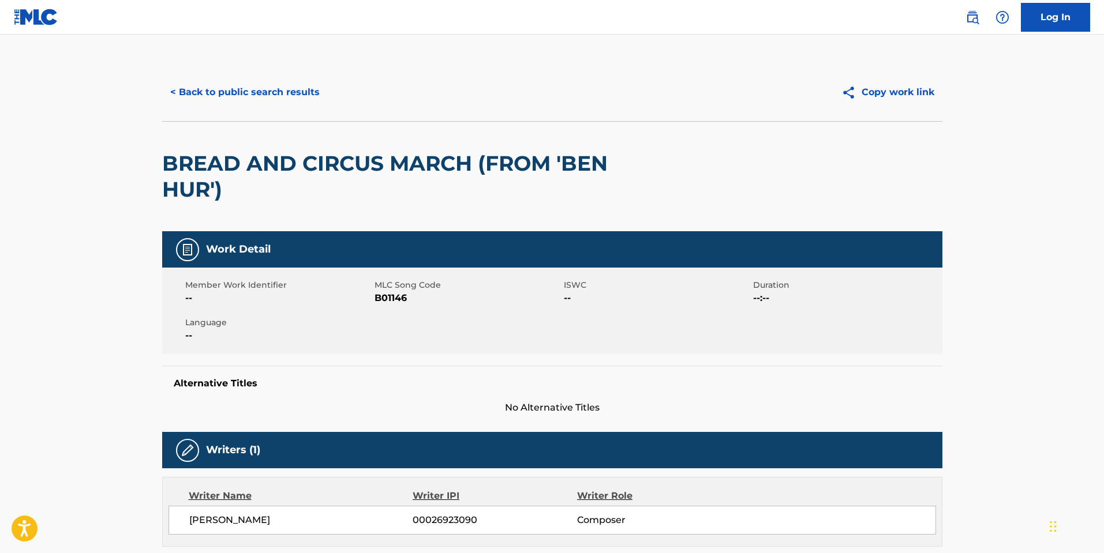  What do you see at coordinates (972, 17) in the screenshot?
I see `img: search` at bounding box center [972, 17].